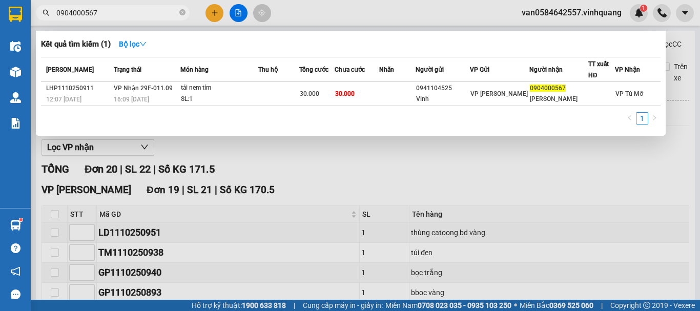  What do you see at coordinates (46, 13) in the screenshot?
I see `span: search` at bounding box center [46, 13].